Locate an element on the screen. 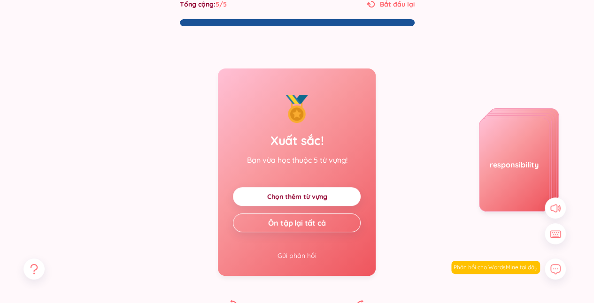 Image resolution: width=594 pixels, height=303 pixels. button: Chọn thêm từ vựng is located at coordinates (297, 197).